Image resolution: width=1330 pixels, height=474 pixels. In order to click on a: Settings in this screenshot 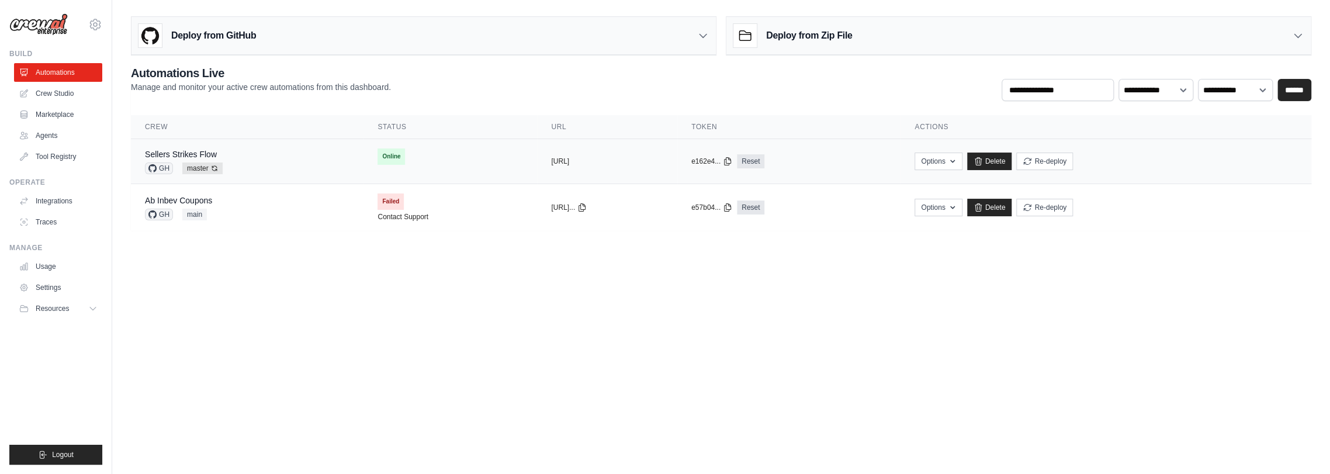, I will do `click(58, 287)`.